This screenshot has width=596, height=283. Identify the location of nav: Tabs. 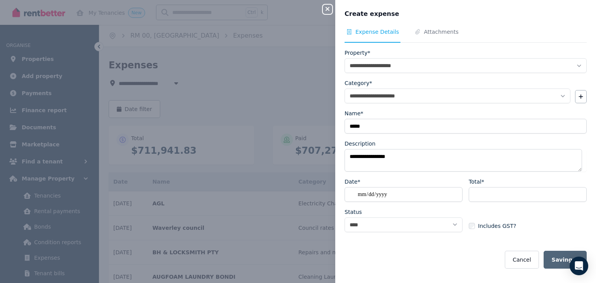
(466, 35).